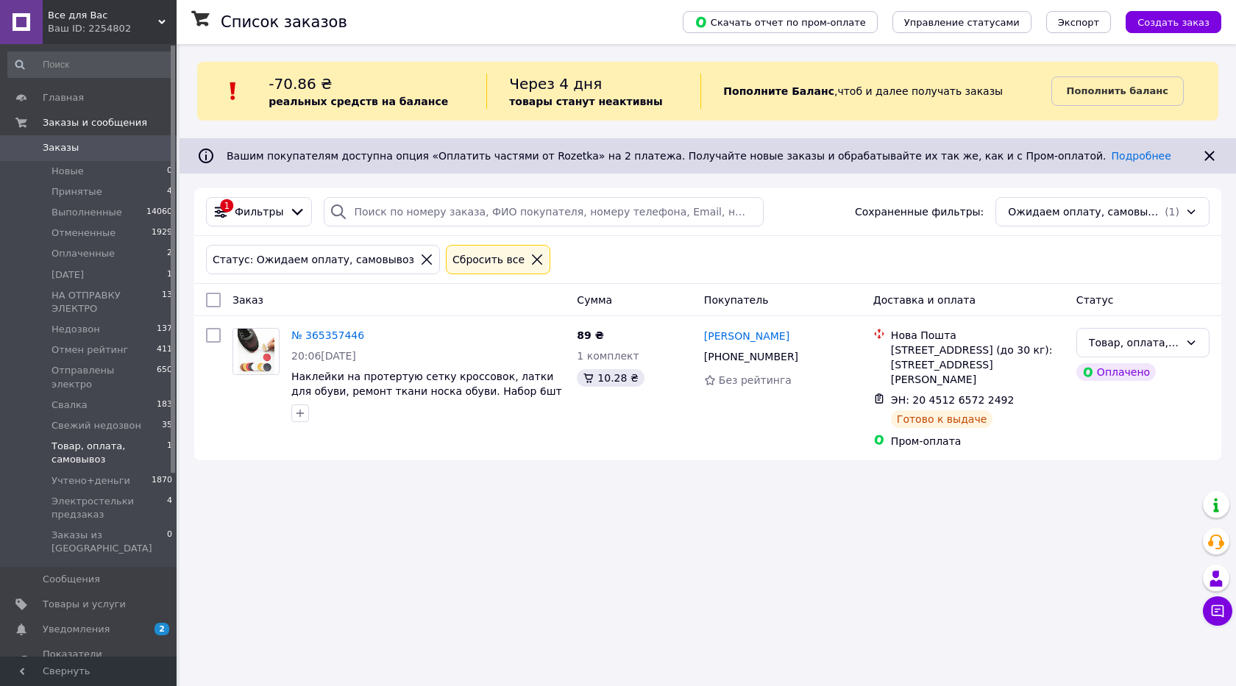  I want to click on img: :exclamation:, so click(233, 91).